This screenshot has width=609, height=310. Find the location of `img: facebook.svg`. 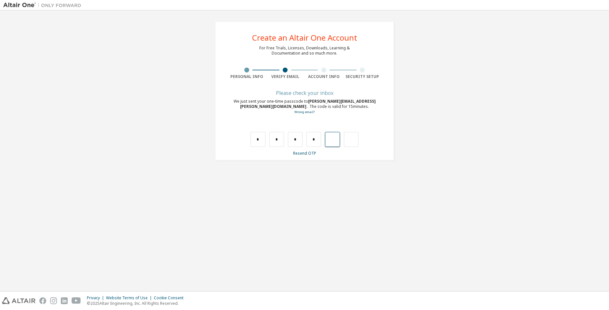

img: facebook.svg is located at coordinates (43, 301).